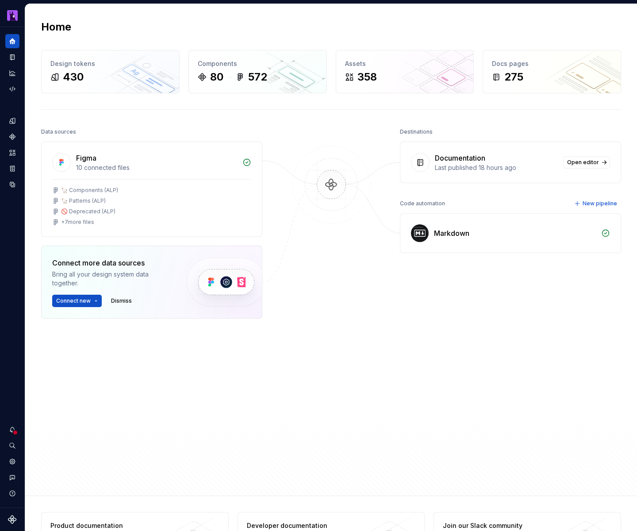  Describe the element at coordinates (600, 203) in the screenshot. I see `span: New pipeline` at that location.